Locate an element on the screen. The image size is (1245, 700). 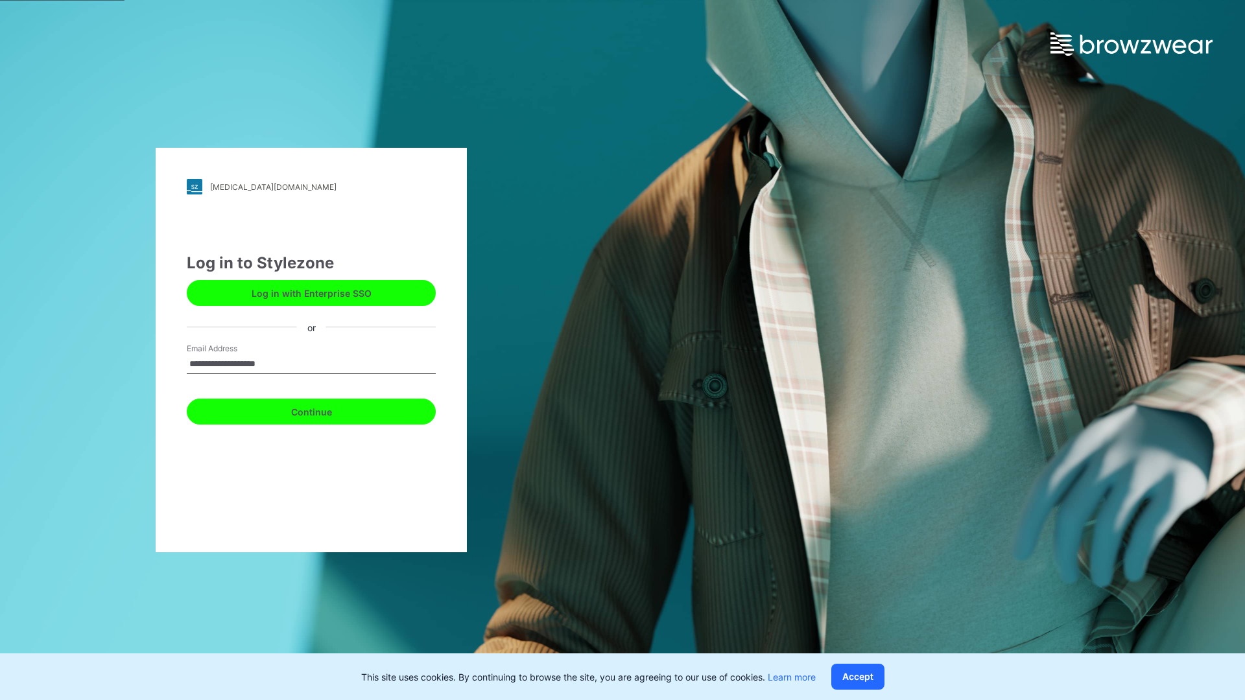
img: browzwear-logo.e42bd6dac1945053ebaf764b6aa21510.svg is located at coordinates (1131, 44).